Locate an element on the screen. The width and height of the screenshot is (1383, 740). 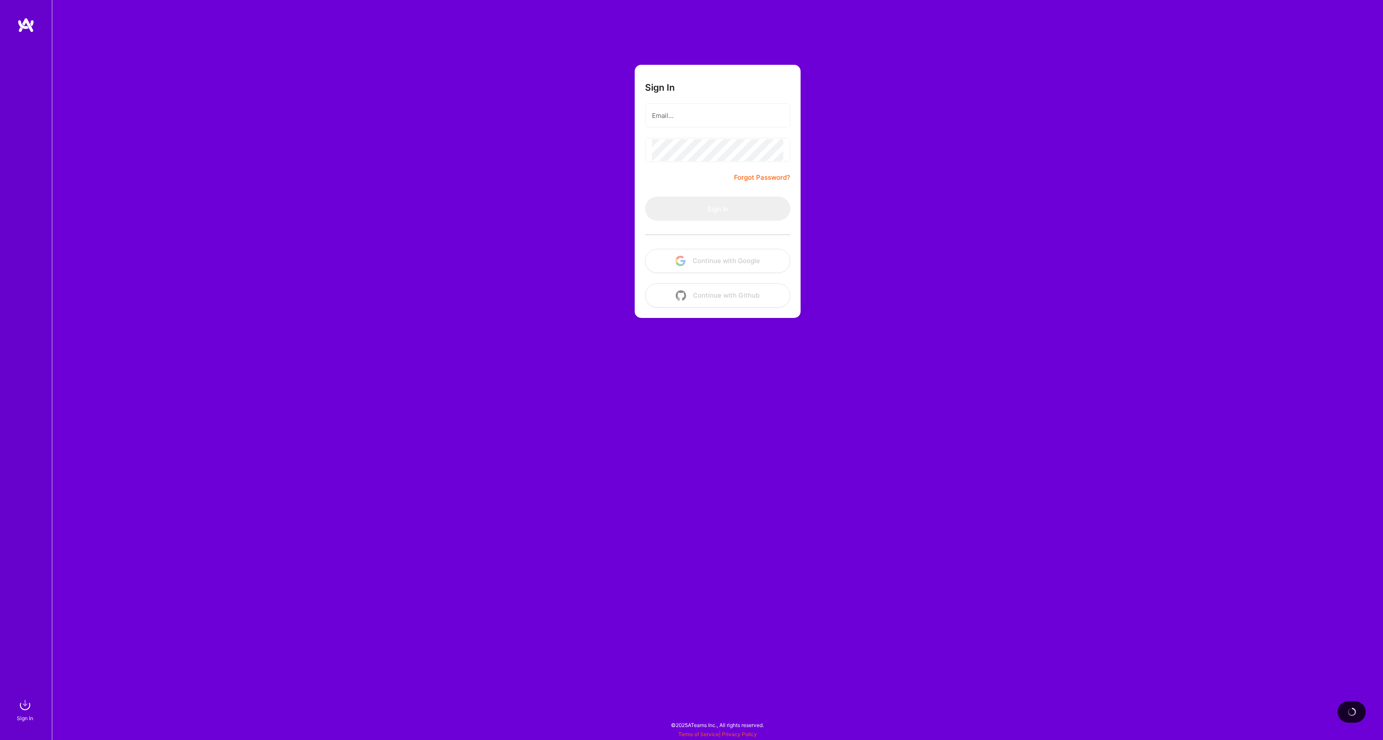
button: Sign In is located at coordinates (717, 209).